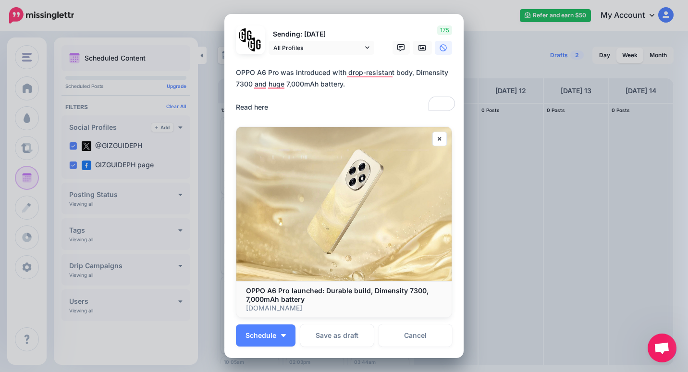 This screenshot has height=372, width=688. I want to click on img: OPPO A6 Pro launched: Durable build, Dimensity 7300, 7,000mAh battery, so click(344, 204).